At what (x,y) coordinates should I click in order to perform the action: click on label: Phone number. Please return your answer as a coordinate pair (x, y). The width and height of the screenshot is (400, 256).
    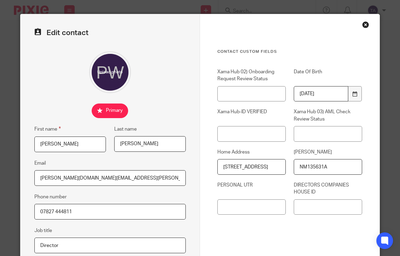
    Looking at the image, I should click on (50, 197).